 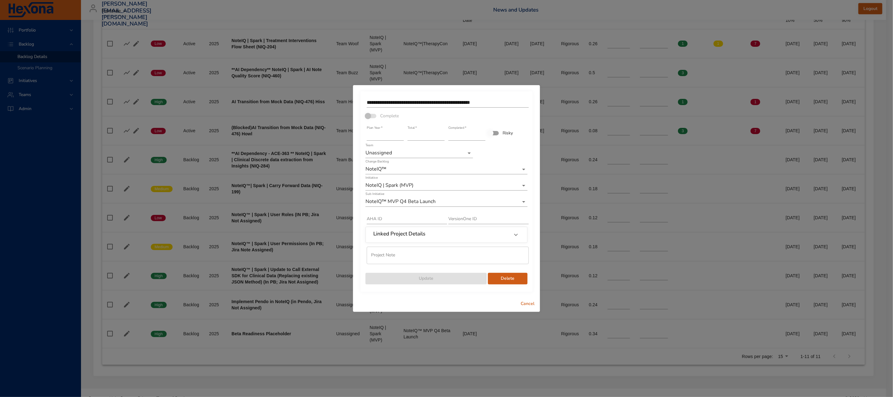 I want to click on span: Complete, so click(x=390, y=116).